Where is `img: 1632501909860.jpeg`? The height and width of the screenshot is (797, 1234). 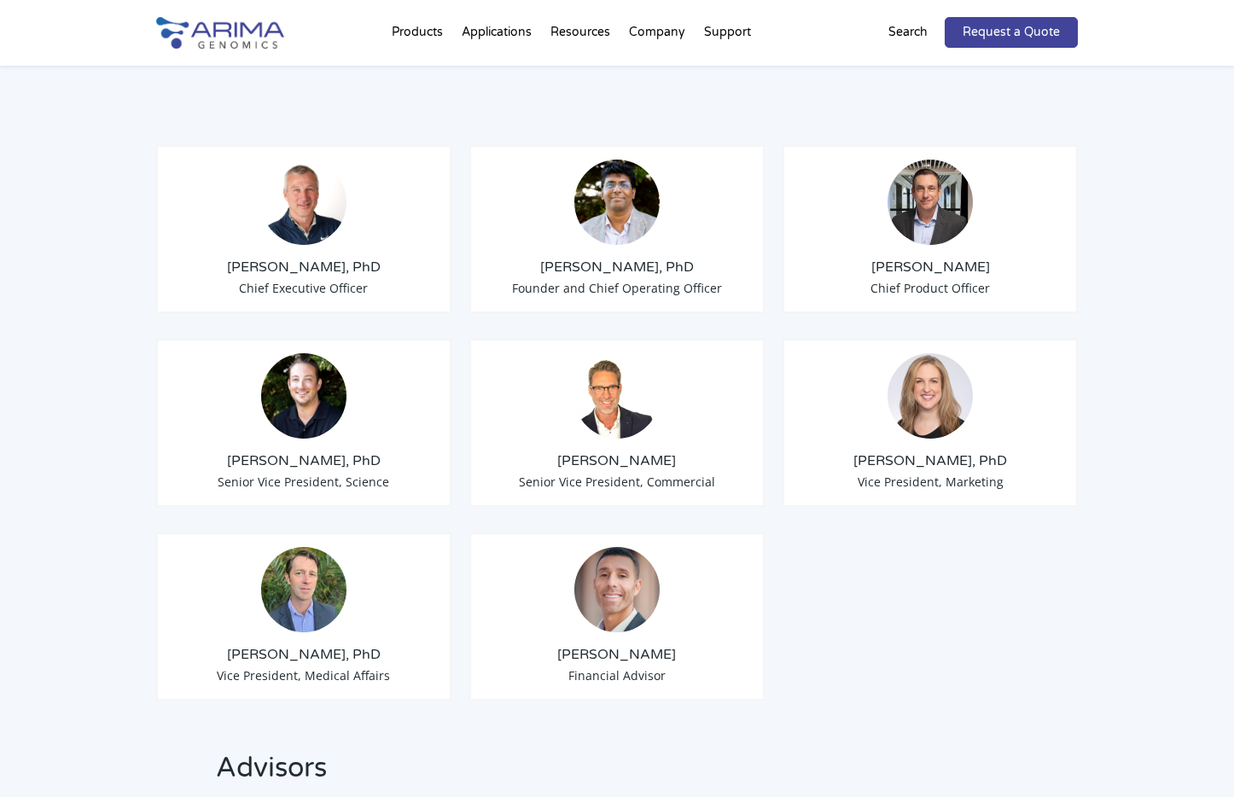 img: 1632501909860.jpeg is located at coordinates (304, 590).